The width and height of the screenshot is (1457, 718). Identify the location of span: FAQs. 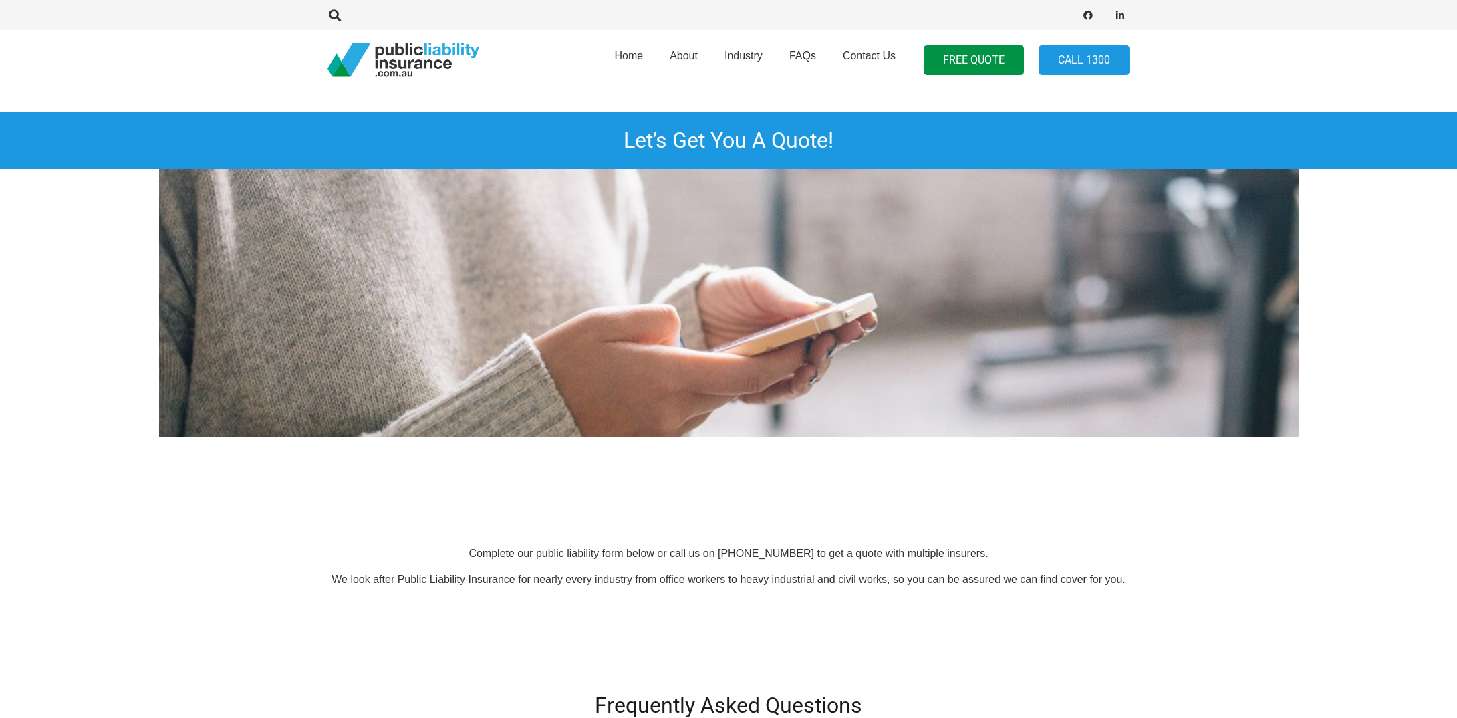
(803, 55).